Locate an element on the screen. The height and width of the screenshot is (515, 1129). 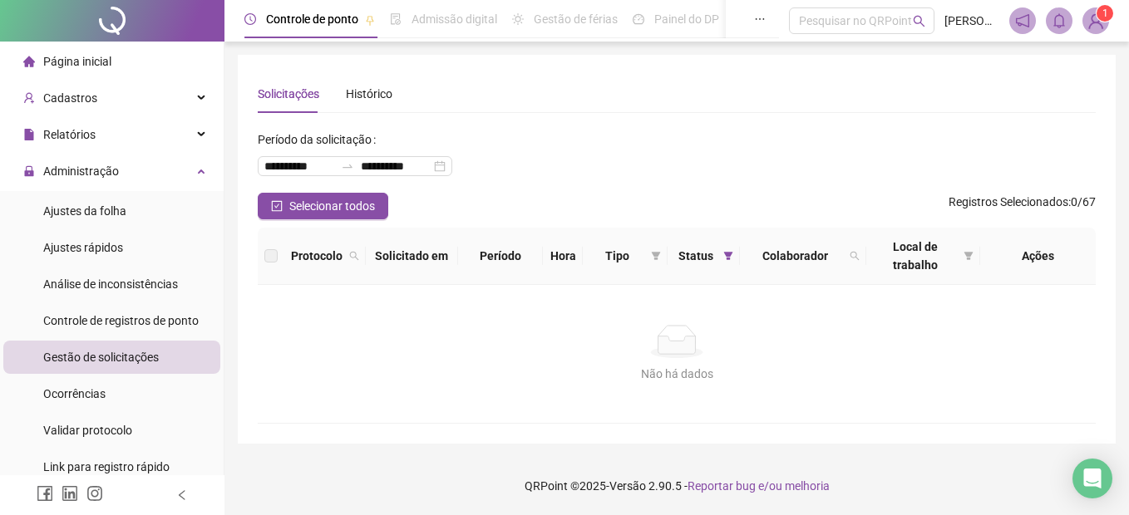
span: 1 is located at coordinates (1104, 13).